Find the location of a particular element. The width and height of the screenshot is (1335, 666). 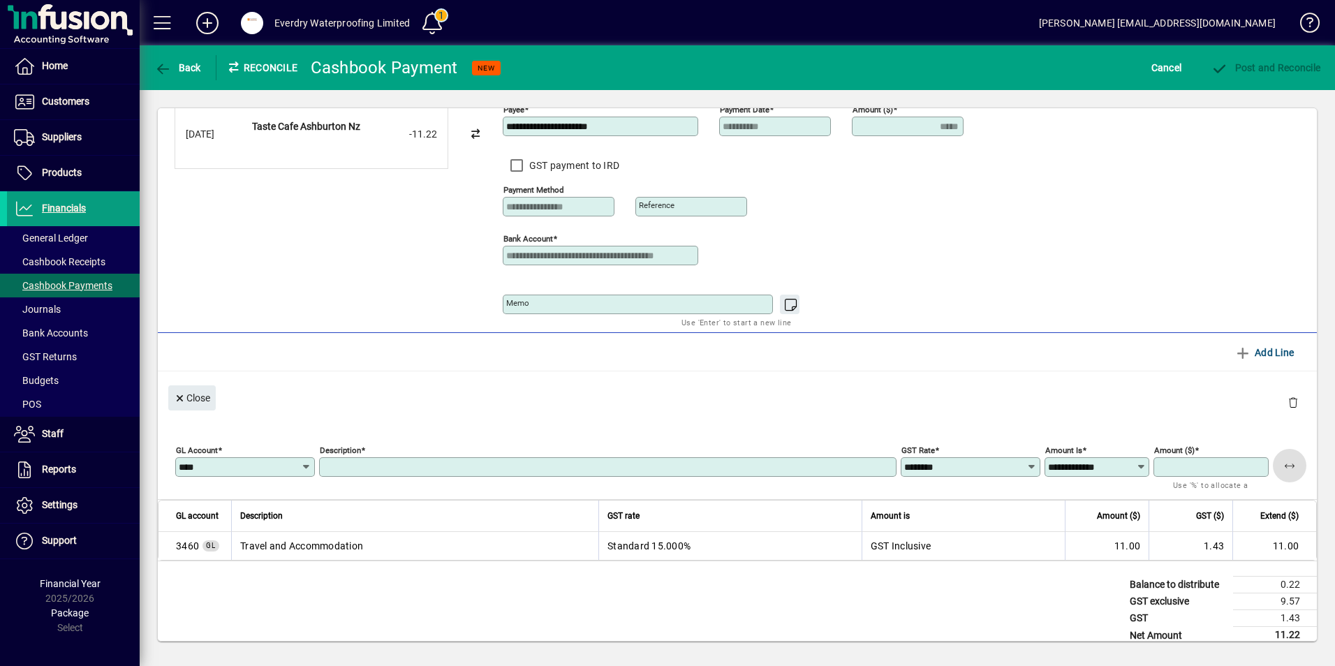

mat-label: Bank Account is located at coordinates (528, 239).